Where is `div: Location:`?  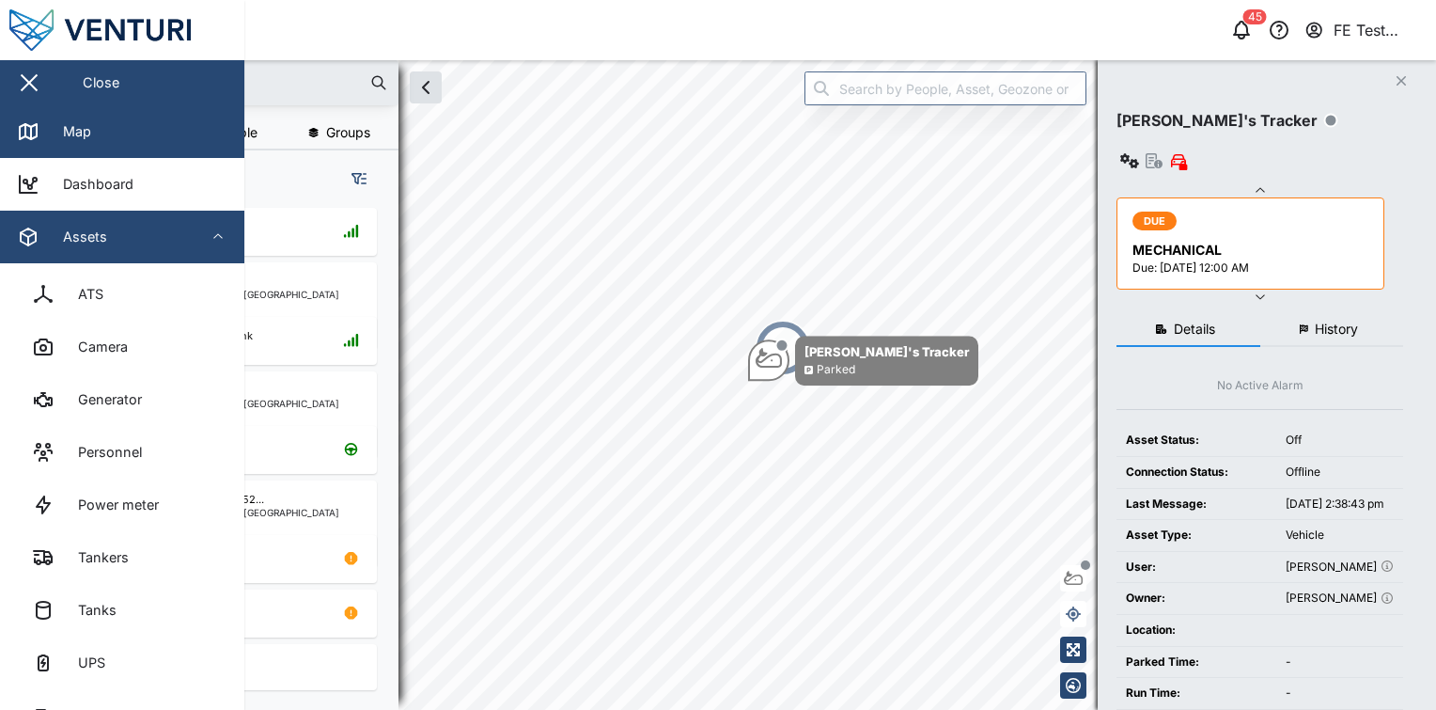
div: Location: is located at coordinates (1197, 630).